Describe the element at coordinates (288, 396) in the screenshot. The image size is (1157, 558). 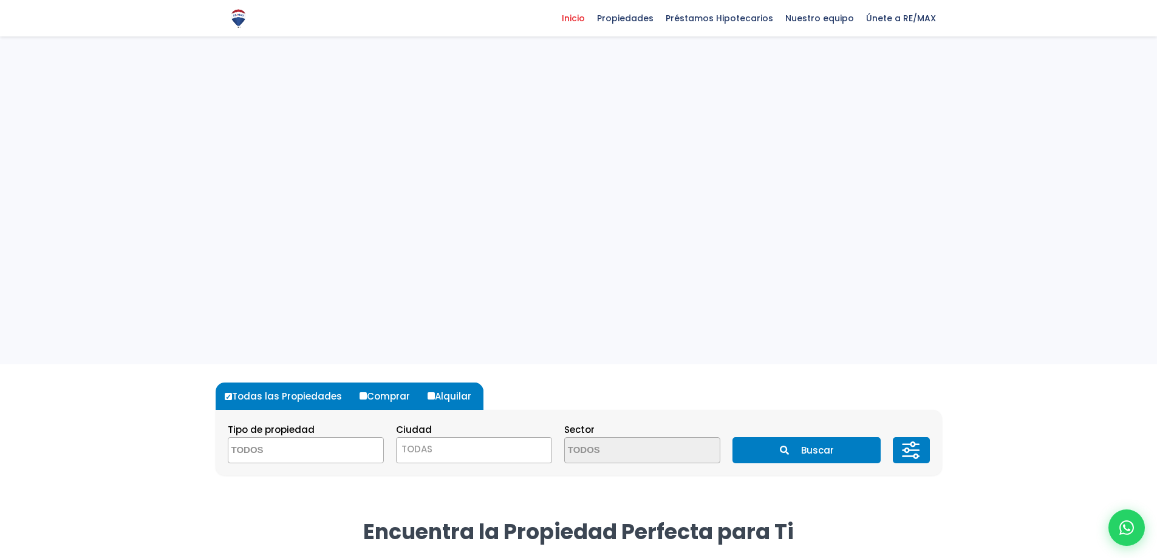
I see `label: Todas las Propiedades` at that location.